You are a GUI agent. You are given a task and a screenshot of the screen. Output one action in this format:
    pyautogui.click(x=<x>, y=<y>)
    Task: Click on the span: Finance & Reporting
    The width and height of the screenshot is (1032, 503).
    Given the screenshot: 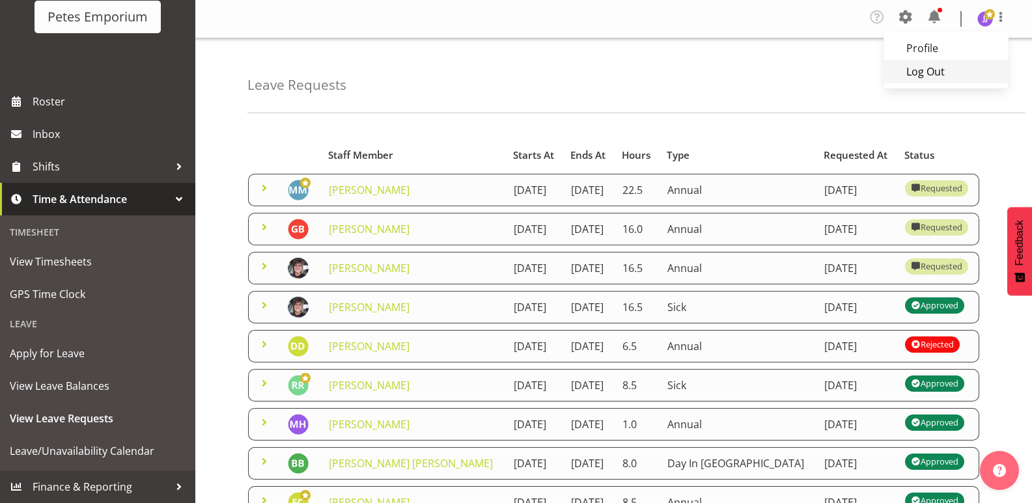 What is the action you would take?
    pyautogui.click(x=101, y=487)
    